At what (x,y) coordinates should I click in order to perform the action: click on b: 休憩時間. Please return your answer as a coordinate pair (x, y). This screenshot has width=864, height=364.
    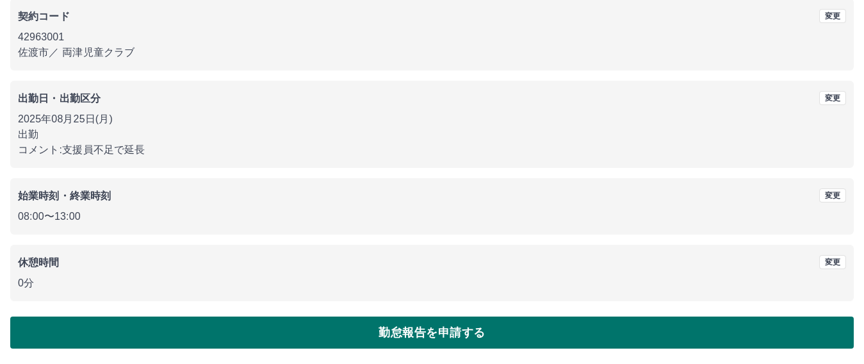
    Looking at the image, I should click on (38, 262).